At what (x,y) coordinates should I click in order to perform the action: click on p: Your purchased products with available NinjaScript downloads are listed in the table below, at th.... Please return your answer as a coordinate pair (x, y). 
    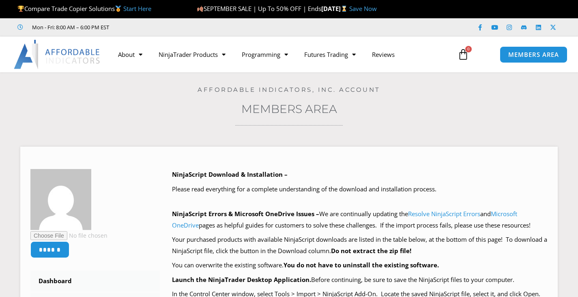
    Looking at the image, I should click on (360, 245).